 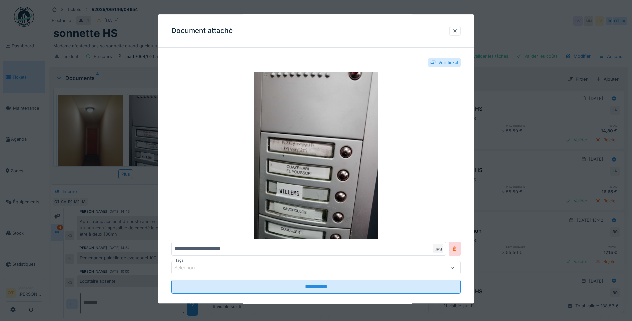 I want to click on div: Sélection, so click(x=189, y=268).